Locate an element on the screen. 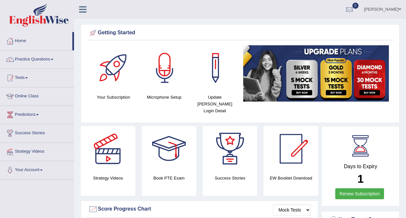 Image resolution: width=406 pixels, height=218 pixels. img: small5.jpg is located at coordinates (316, 73).